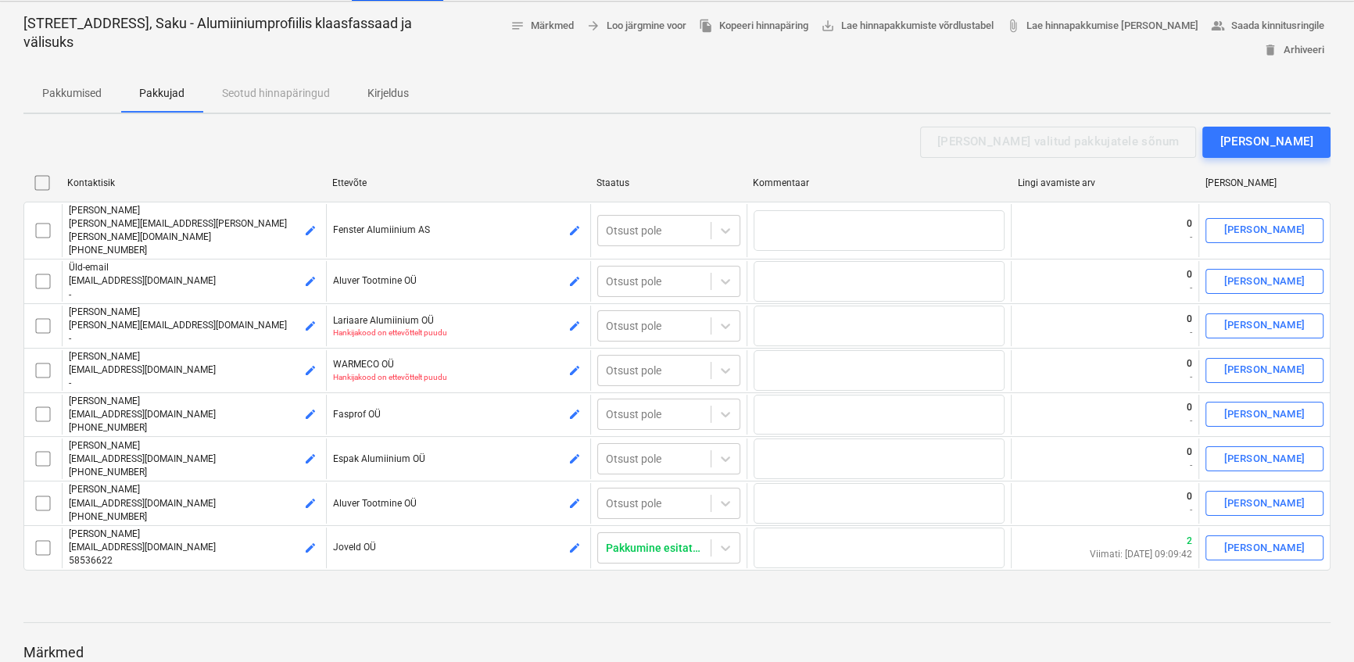 This screenshot has height=662, width=1354. I want to click on span: Lae hinnapakkumiste võrdlustabel, so click(907, 26).